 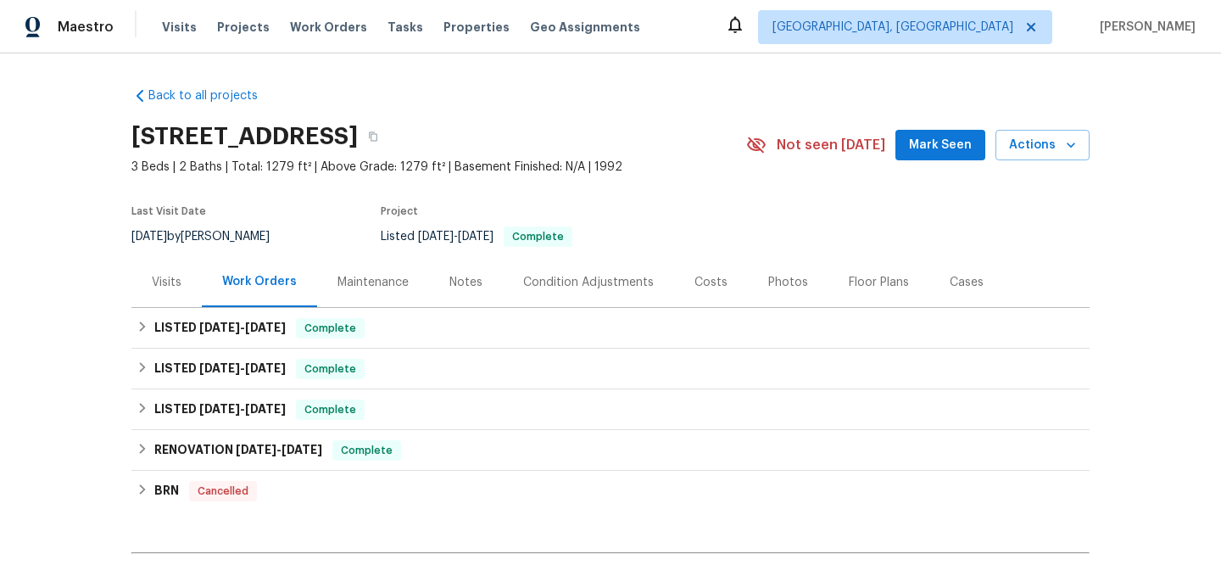 What do you see at coordinates (213, 96) in the screenshot?
I see `a: Back to all projects` at bounding box center [213, 96].